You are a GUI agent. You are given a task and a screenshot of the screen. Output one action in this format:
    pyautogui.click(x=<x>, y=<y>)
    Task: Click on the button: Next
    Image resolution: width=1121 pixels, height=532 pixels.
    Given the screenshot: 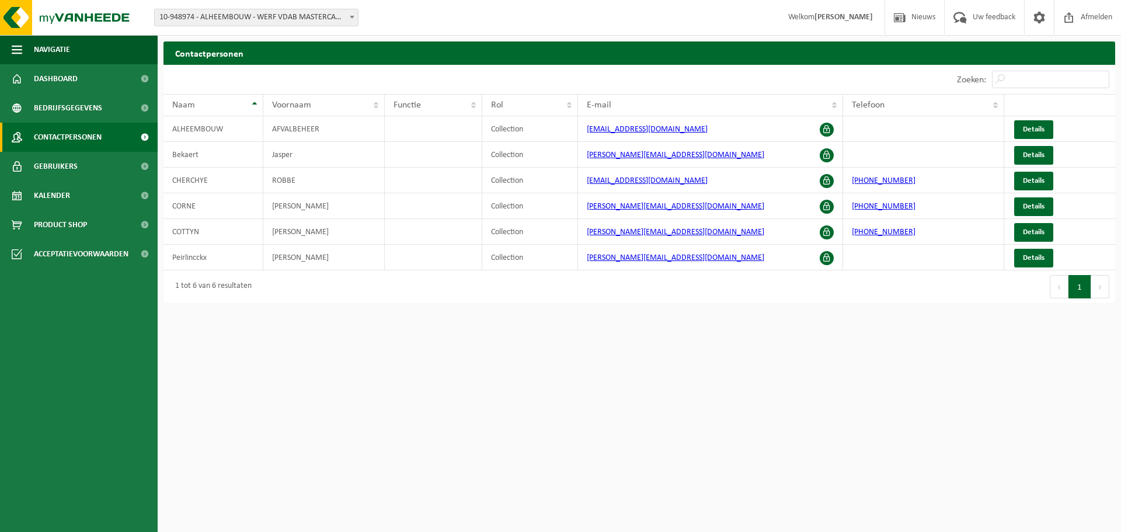 What is the action you would take?
    pyautogui.click(x=1100, y=287)
    